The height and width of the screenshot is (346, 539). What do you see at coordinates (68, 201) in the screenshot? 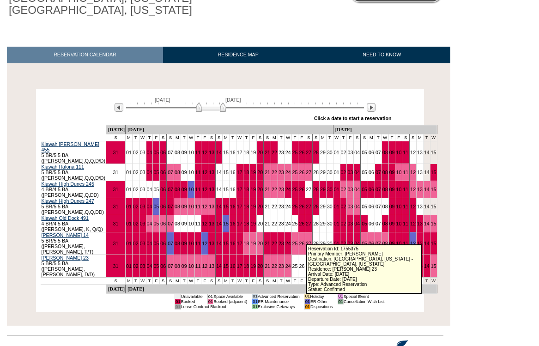
I see `a: Kiawah High Dunes 247` at bounding box center [68, 201].